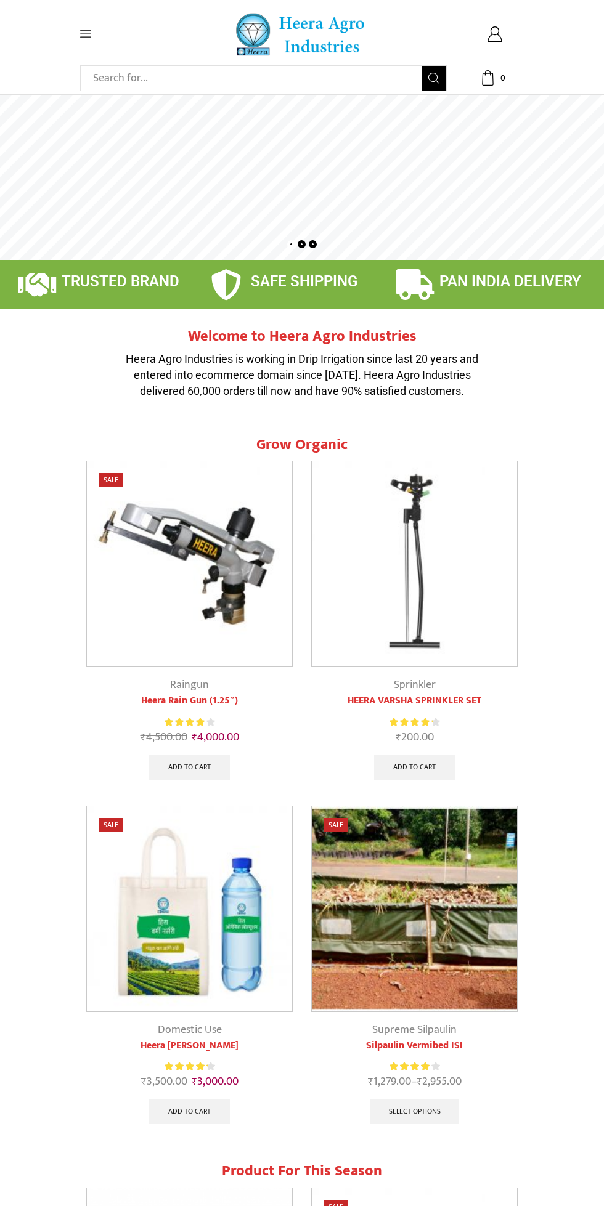  What do you see at coordinates (414, 701) in the screenshot?
I see `a: HEERA VARSHA SPRINKLER SET` at bounding box center [414, 701].